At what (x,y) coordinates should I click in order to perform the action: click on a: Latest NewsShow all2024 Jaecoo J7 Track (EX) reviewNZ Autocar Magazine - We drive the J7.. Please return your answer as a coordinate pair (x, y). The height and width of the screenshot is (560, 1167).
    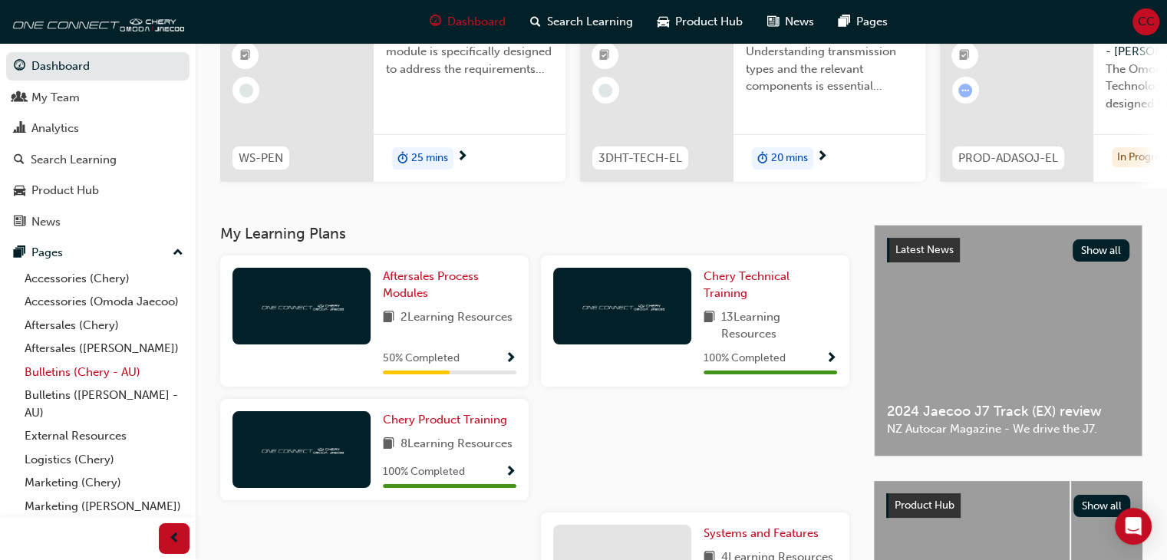
    Looking at the image, I should click on (1008, 341).